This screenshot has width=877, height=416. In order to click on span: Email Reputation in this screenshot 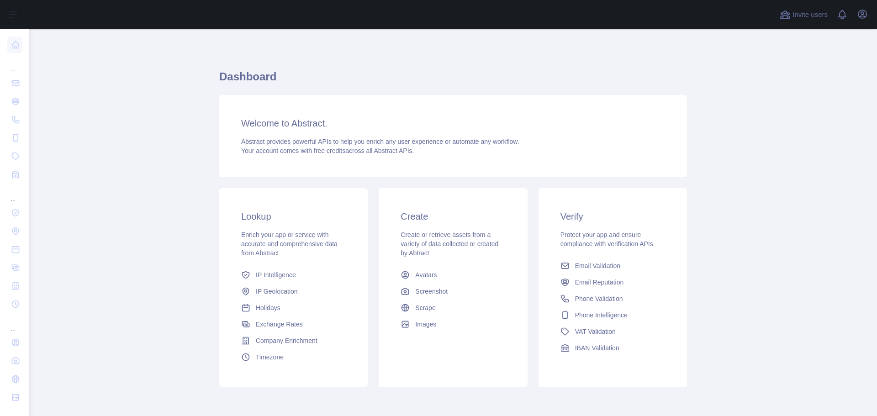, I will do `click(599, 282)`.